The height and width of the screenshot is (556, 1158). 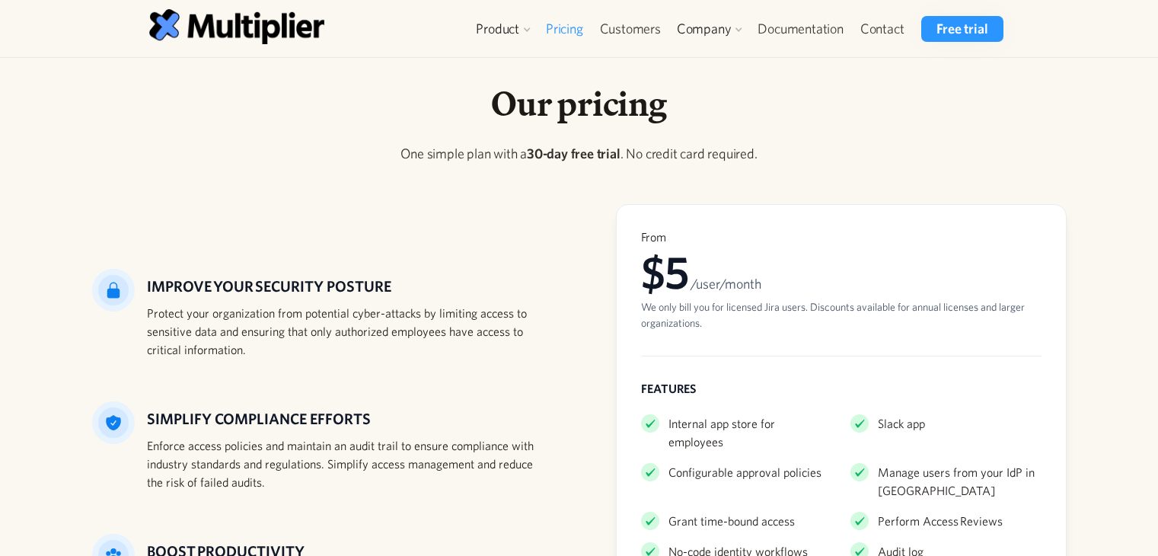 I want to click on h1: Our pricing, so click(x=579, y=104).